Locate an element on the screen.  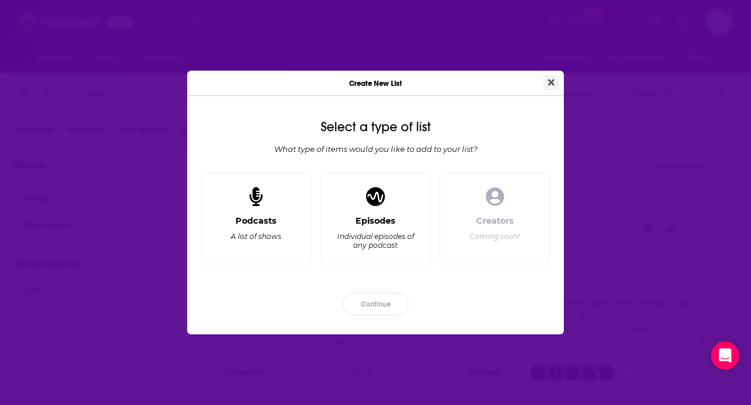
div: Podcasts is located at coordinates (256, 221).